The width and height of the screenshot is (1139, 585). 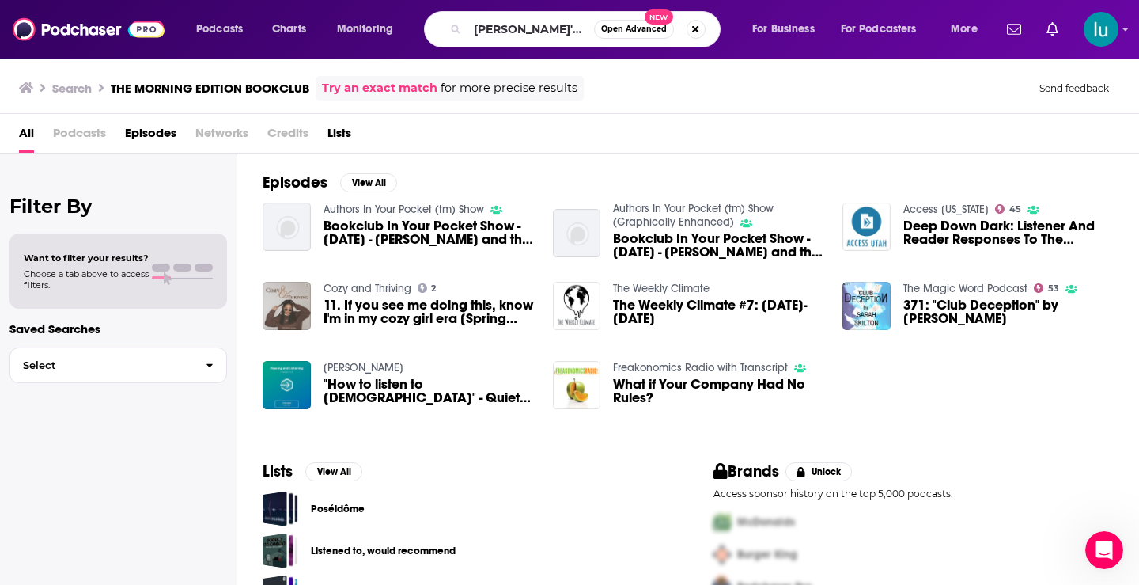 I want to click on a: All, so click(x=26, y=136).